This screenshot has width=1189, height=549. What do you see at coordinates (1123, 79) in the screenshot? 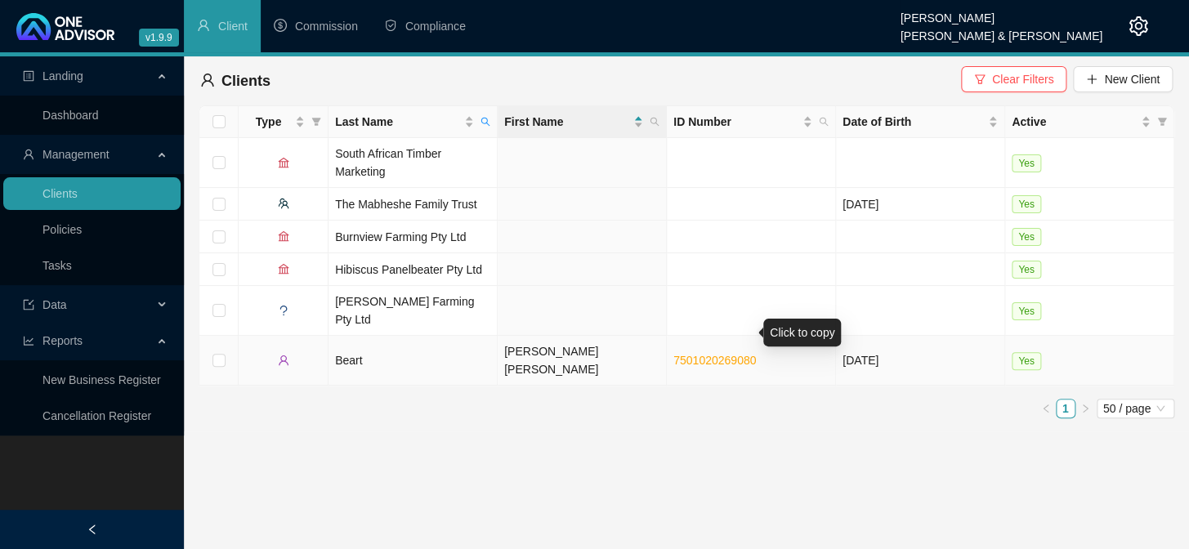
I see `button: New Client` at bounding box center [1123, 79].